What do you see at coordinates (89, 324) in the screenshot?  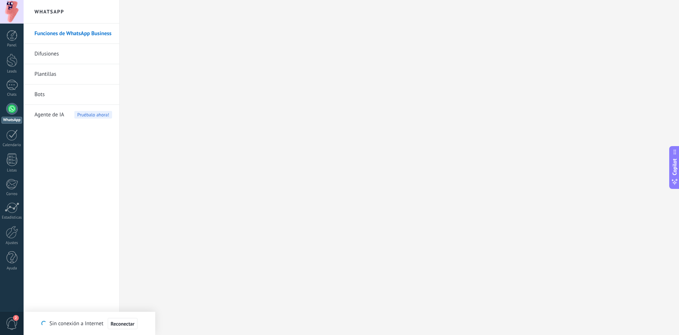 I see `div: Sin conexión a Internet` at bounding box center [89, 324].